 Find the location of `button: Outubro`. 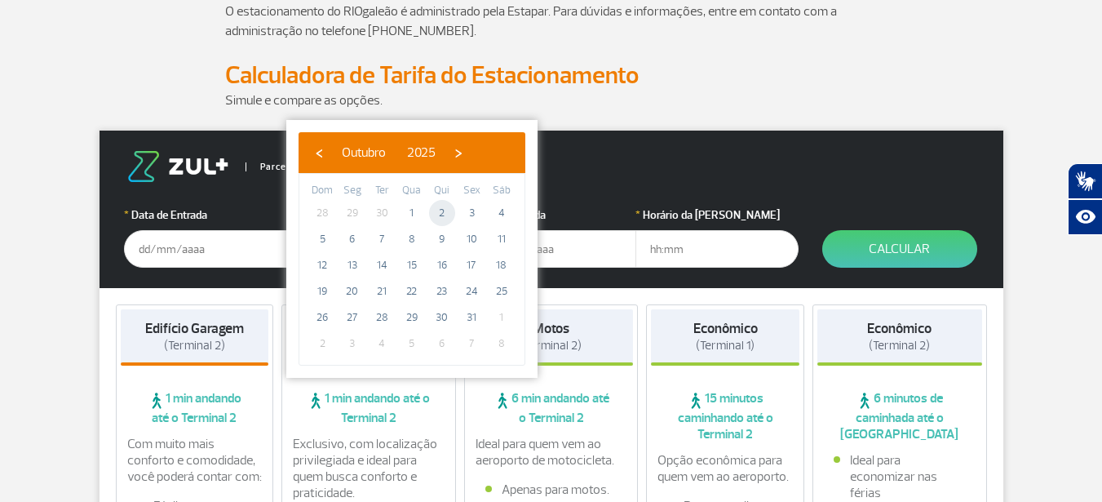

button: Outubro is located at coordinates (364, 153).